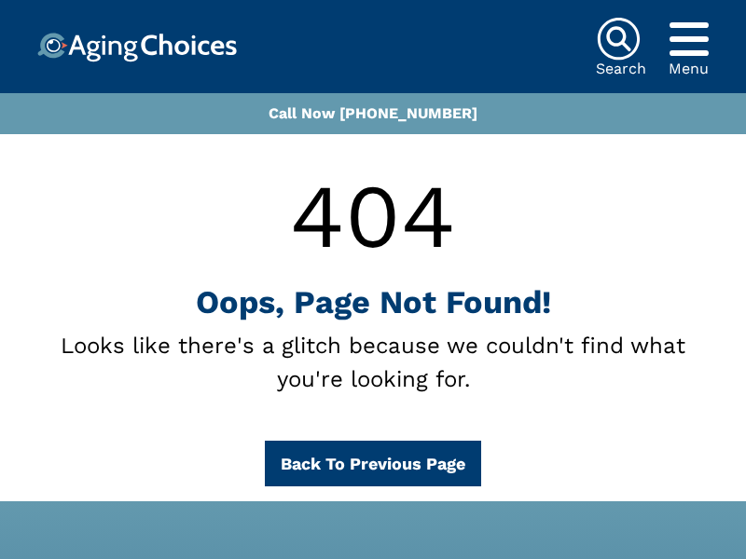  Describe the element at coordinates (621, 69) in the screenshot. I see `div: Search` at that location.